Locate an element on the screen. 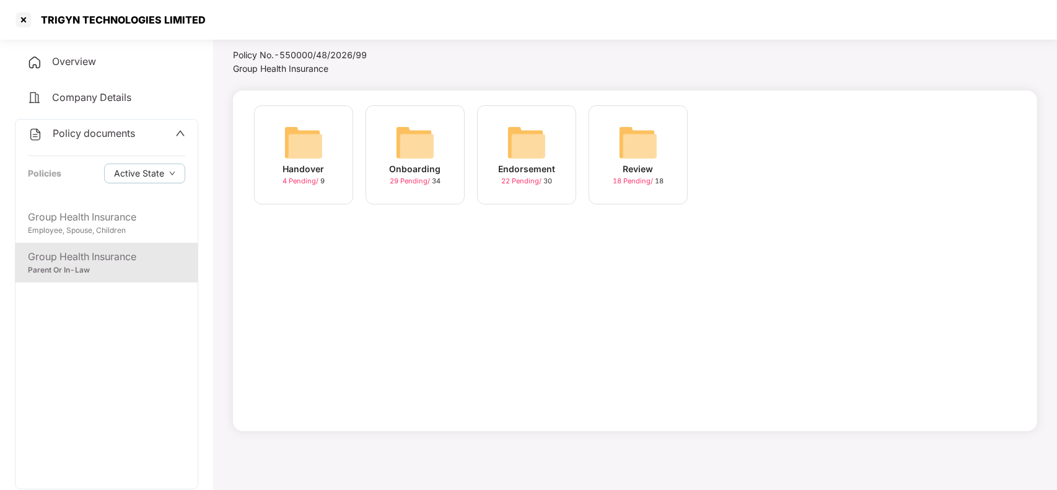 This screenshot has height=490, width=1057. span: down is located at coordinates (172, 174).